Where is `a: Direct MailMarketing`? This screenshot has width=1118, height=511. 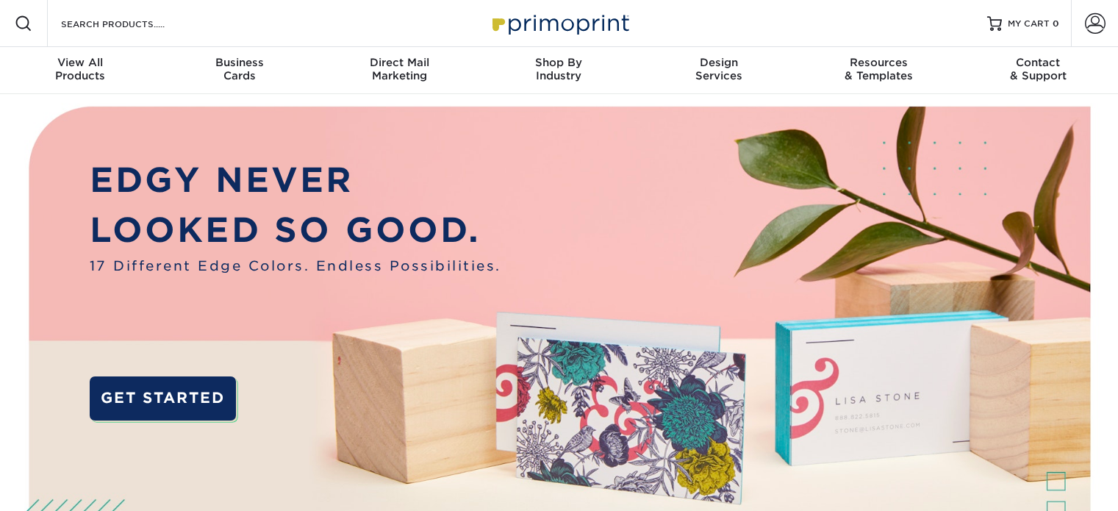
a: Direct MailMarketing is located at coordinates (399, 71).